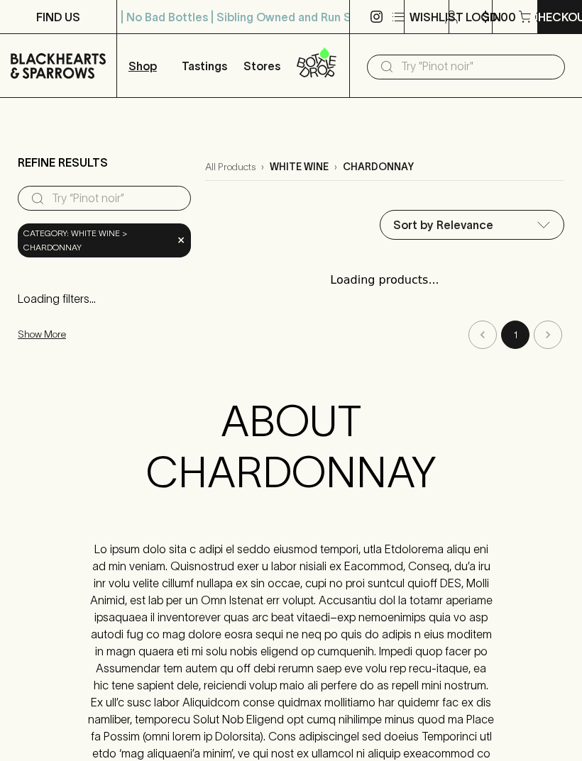 The image size is (582, 761). I want to click on button: Shop, so click(146, 65).